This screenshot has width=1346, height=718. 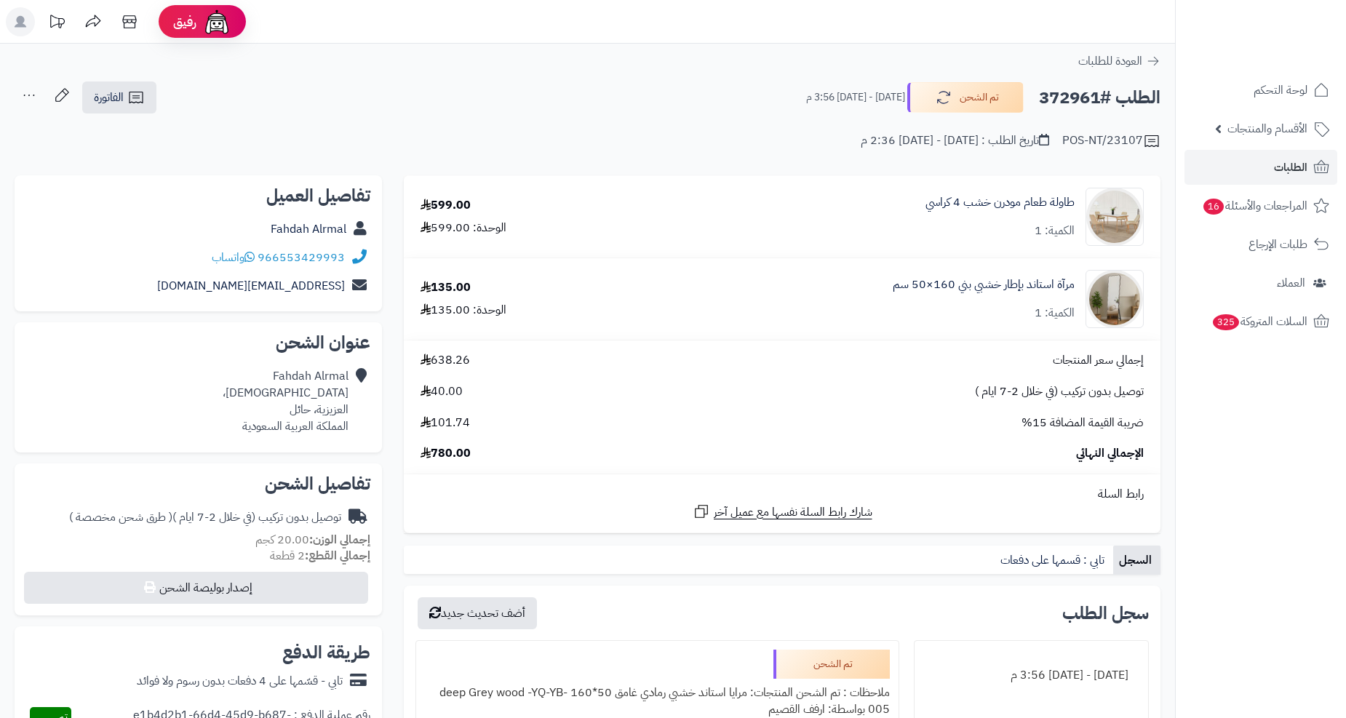 What do you see at coordinates (326, 652) in the screenshot?
I see `h2: طريقة الدفع` at bounding box center [326, 652].